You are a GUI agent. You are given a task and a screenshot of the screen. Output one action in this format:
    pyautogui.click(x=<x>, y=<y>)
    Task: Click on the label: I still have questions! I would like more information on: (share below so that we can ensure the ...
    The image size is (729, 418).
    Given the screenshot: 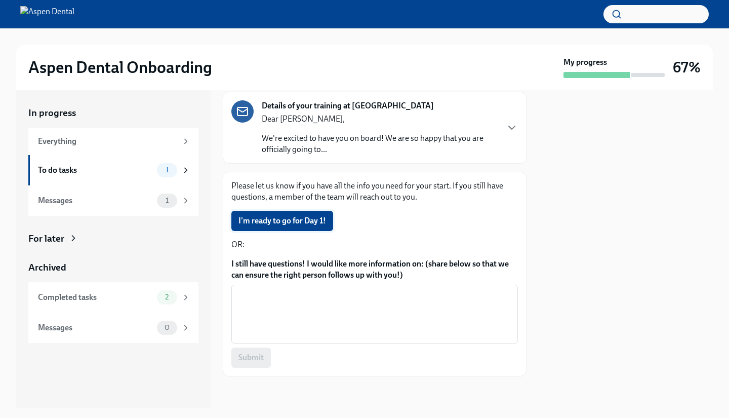 What is the action you would take?
    pyautogui.click(x=375, y=269)
    